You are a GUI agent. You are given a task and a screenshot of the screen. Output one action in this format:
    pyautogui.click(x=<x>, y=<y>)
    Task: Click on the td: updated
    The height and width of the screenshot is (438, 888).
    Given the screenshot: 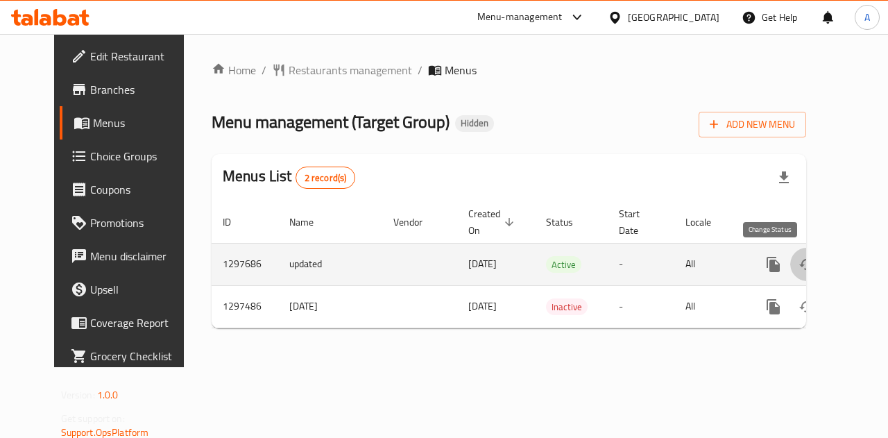 What is the action you would take?
    pyautogui.click(x=330, y=264)
    